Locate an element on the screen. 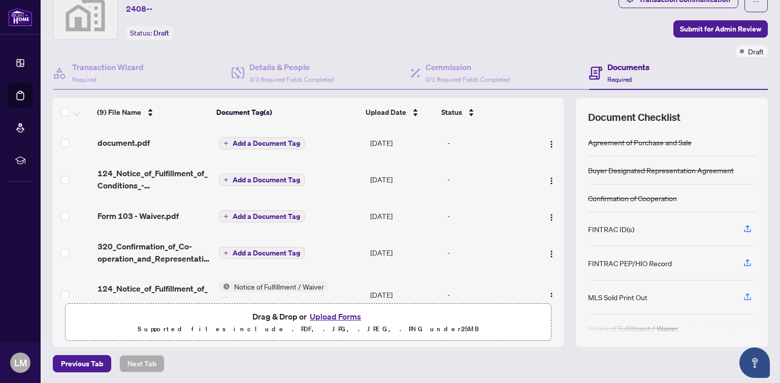 The width and height of the screenshot is (780, 383). img: logo is located at coordinates (20, 17).